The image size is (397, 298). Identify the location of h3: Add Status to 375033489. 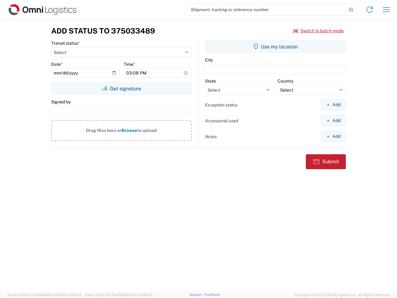
(103, 31).